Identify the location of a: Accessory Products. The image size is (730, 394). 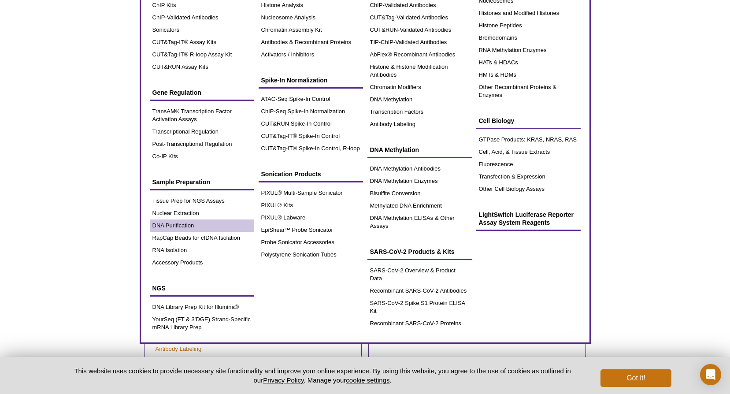
(202, 263).